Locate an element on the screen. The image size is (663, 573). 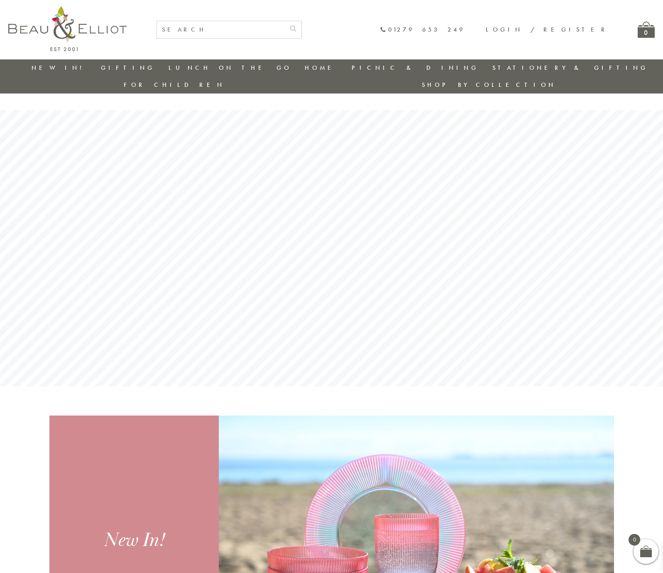
a: Lunch On The Go is located at coordinates (230, 68).